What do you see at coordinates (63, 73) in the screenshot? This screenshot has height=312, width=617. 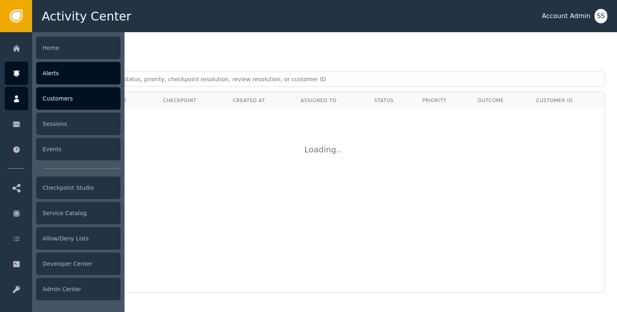 I see `a: Alerts` at bounding box center [63, 73].